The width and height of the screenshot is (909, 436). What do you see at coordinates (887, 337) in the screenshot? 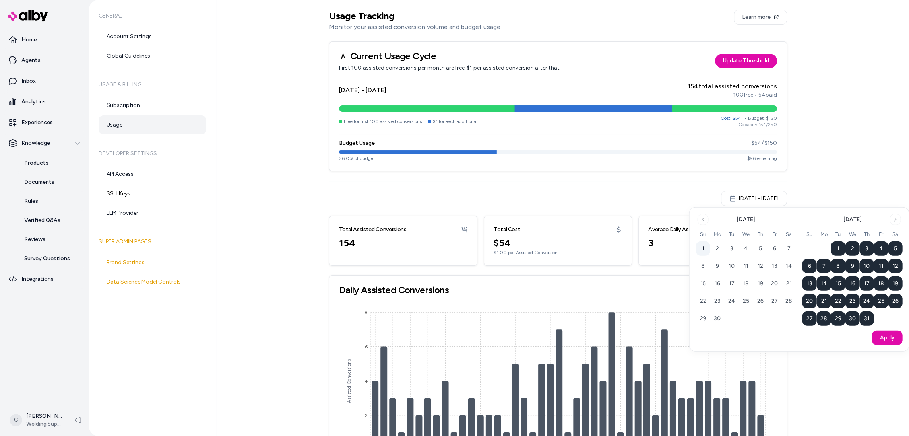
I see `button: Apply` at bounding box center [887, 337].